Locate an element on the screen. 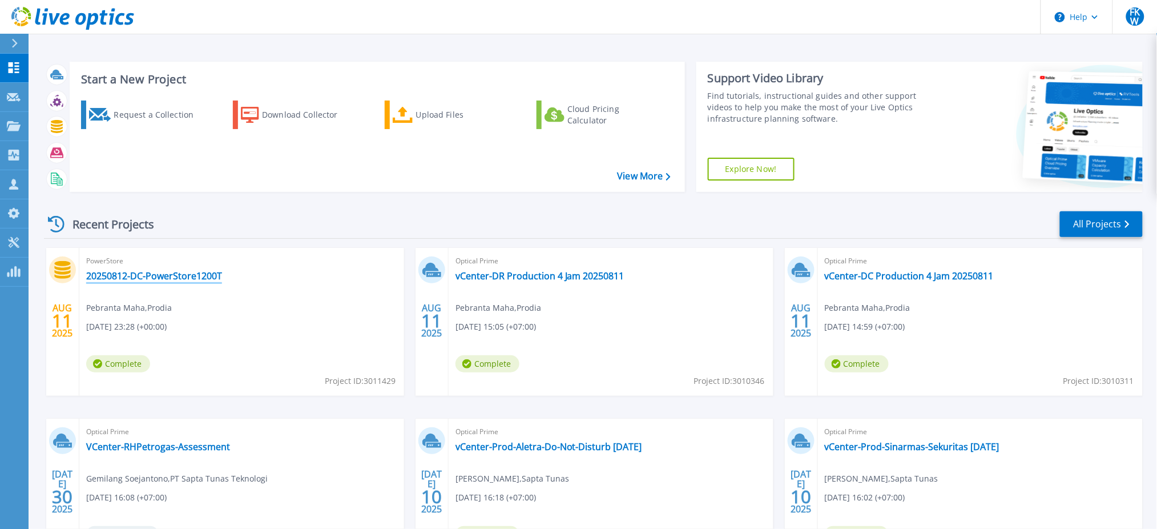 The height and width of the screenshot is (529, 1157). div: Support Video Library is located at coordinates (822, 78).